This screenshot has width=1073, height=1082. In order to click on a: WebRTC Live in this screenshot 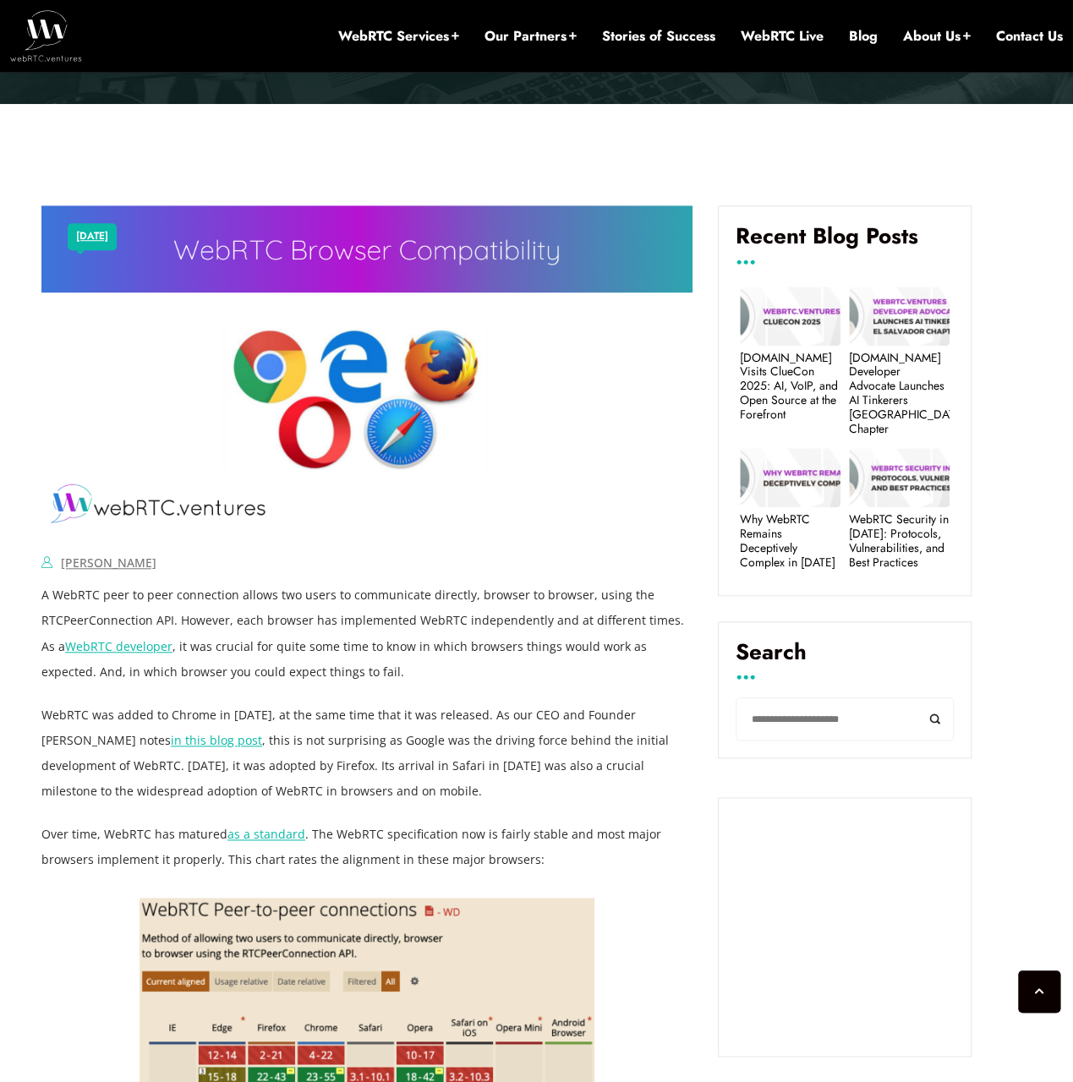, I will do `click(782, 36)`.